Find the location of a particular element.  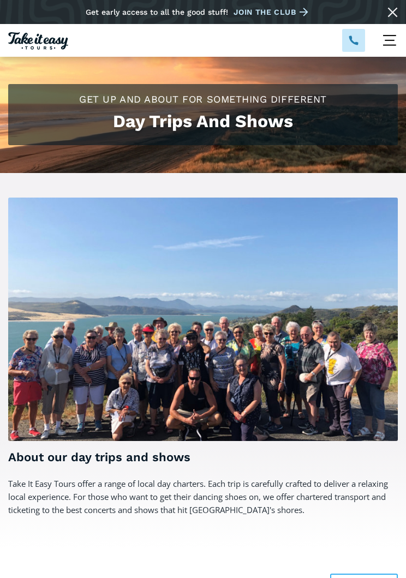

a: Close message is located at coordinates (393, 12).